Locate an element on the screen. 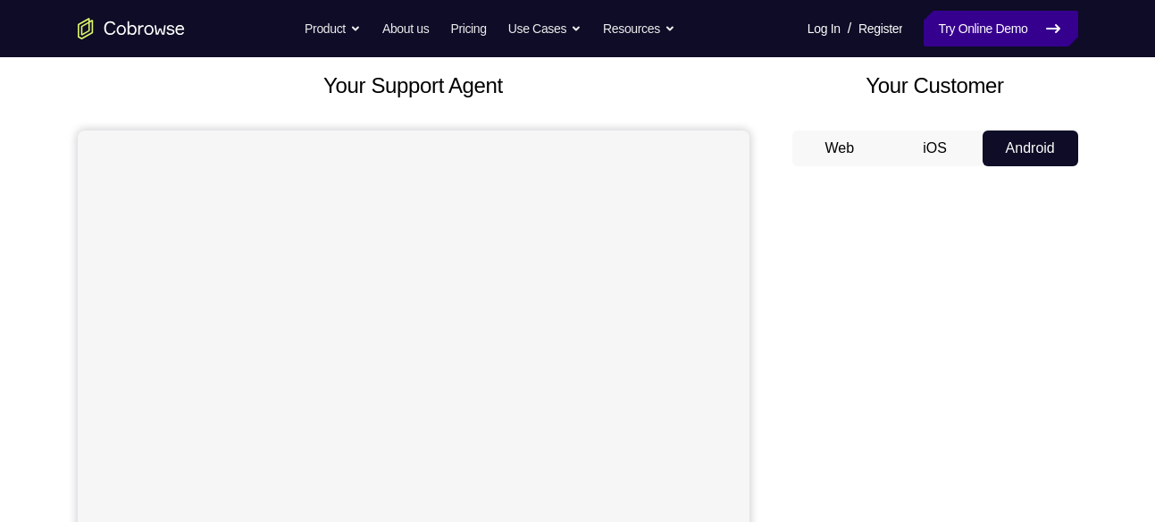  h2: Your Support Agent is located at coordinates (413, 86).